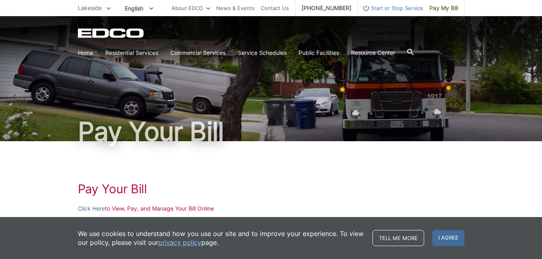 Image resolution: width=542 pixels, height=259 pixels. I want to click on a: Resource Center, so click(373, 53).